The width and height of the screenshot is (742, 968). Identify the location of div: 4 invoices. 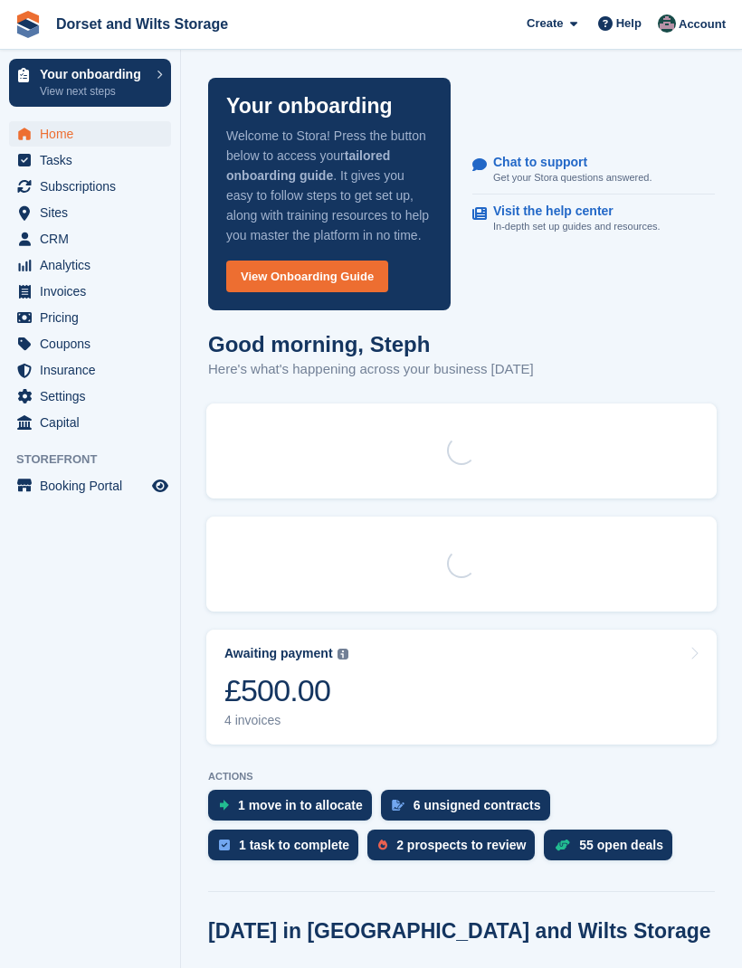
(286, 720).